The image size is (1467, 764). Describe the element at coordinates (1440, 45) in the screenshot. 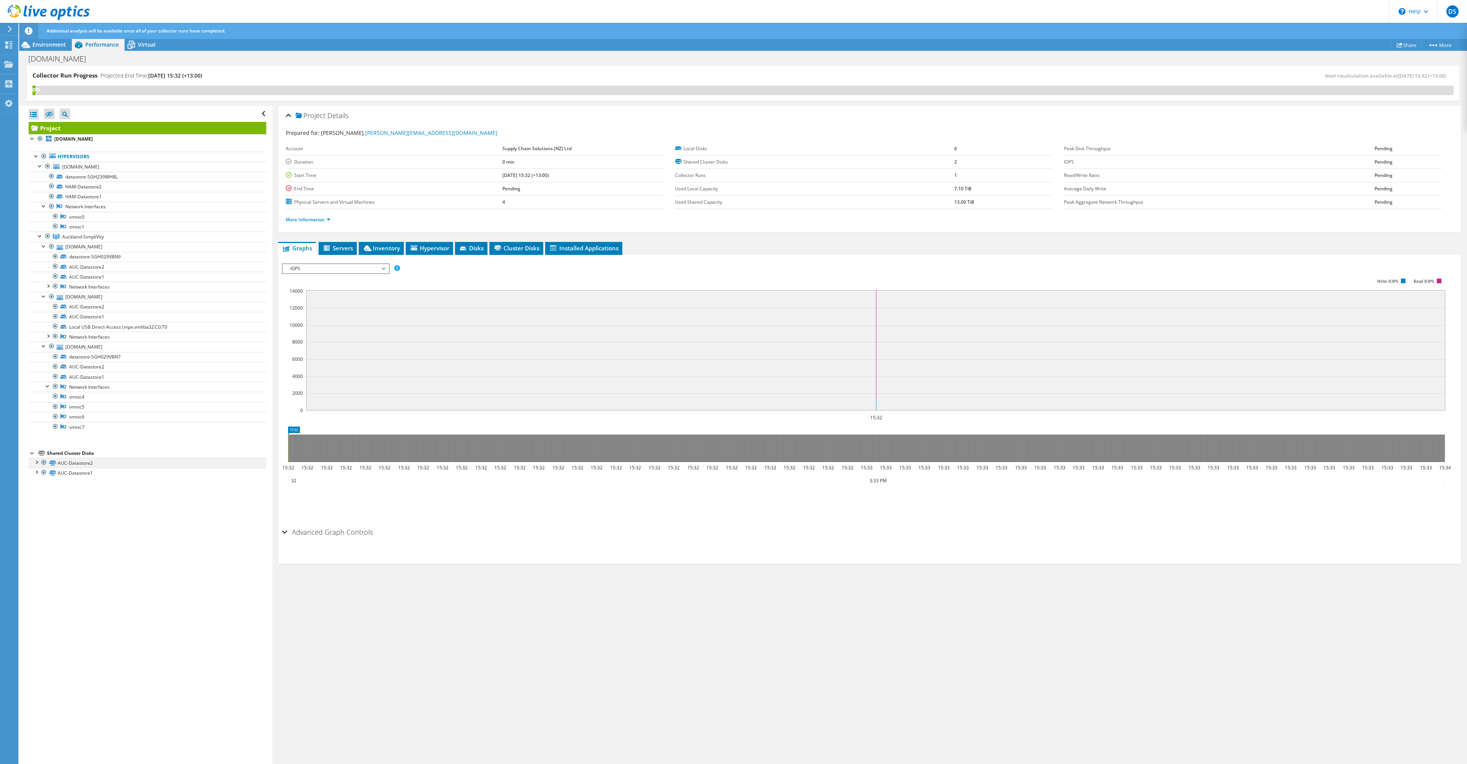

I see `a: More` at that location.